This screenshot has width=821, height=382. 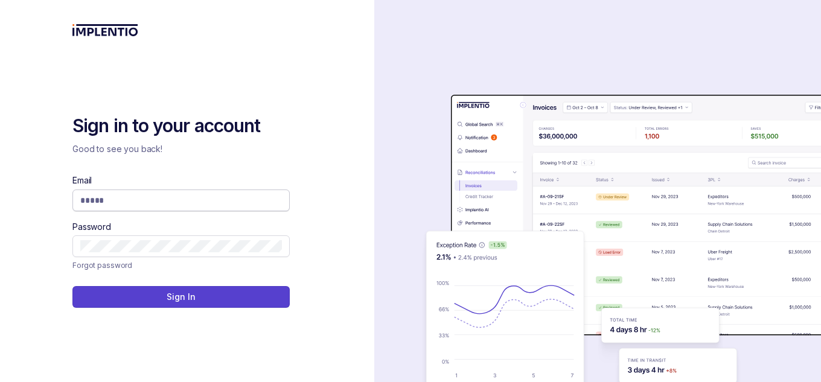 What do you see at coordinates (181, 149) in the screenshot?
I see `p: Good to see you back!` at bounding box center [181, 149].